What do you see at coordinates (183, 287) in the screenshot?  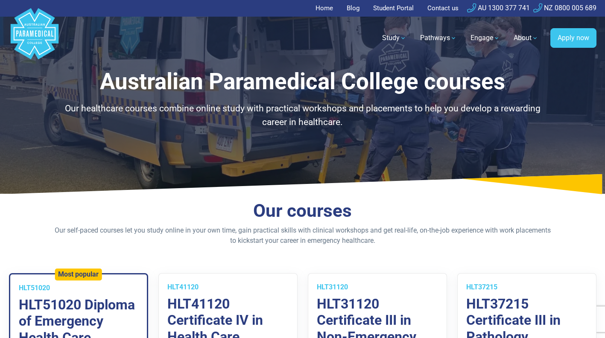 I see `span: HLT41120` at bounding box center [183, 287].